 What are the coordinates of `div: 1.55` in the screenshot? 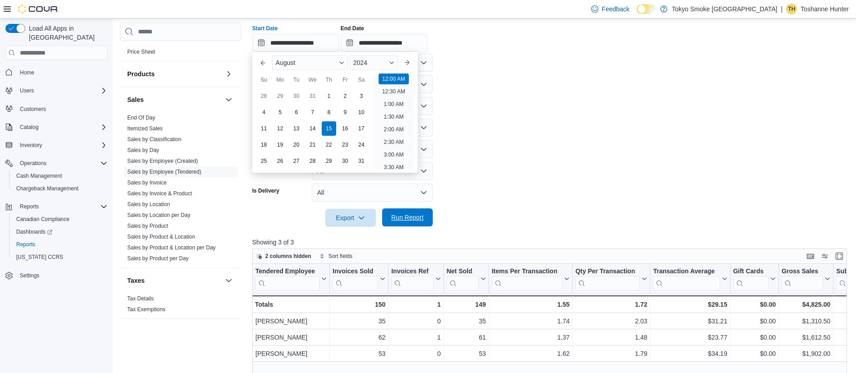 It's located at (530, 305).